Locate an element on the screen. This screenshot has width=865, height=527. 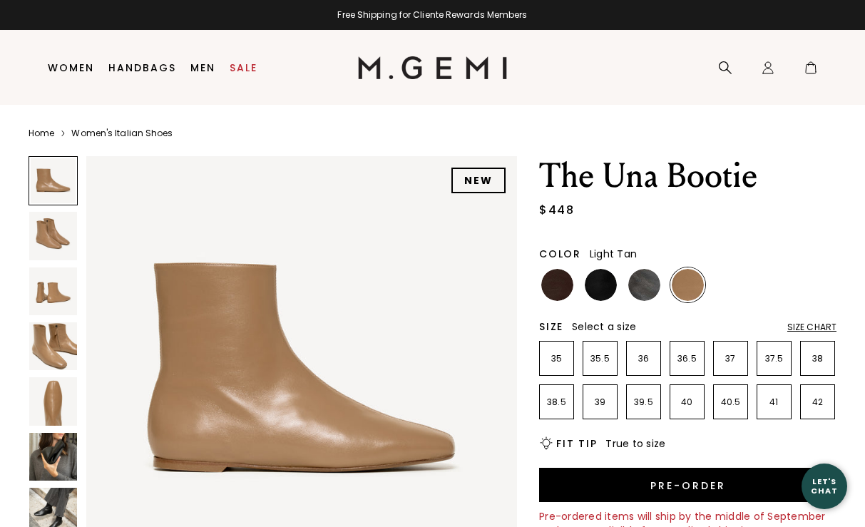
button: Pre-order is located at coordinates (688, 485).